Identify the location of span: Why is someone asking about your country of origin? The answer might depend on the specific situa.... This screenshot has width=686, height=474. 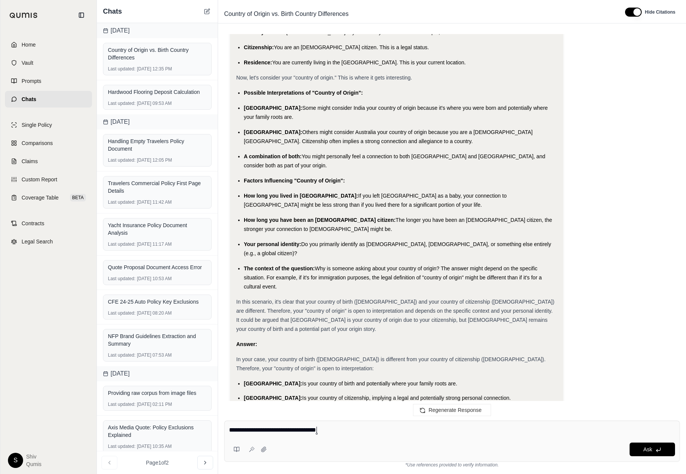
(393, 277).